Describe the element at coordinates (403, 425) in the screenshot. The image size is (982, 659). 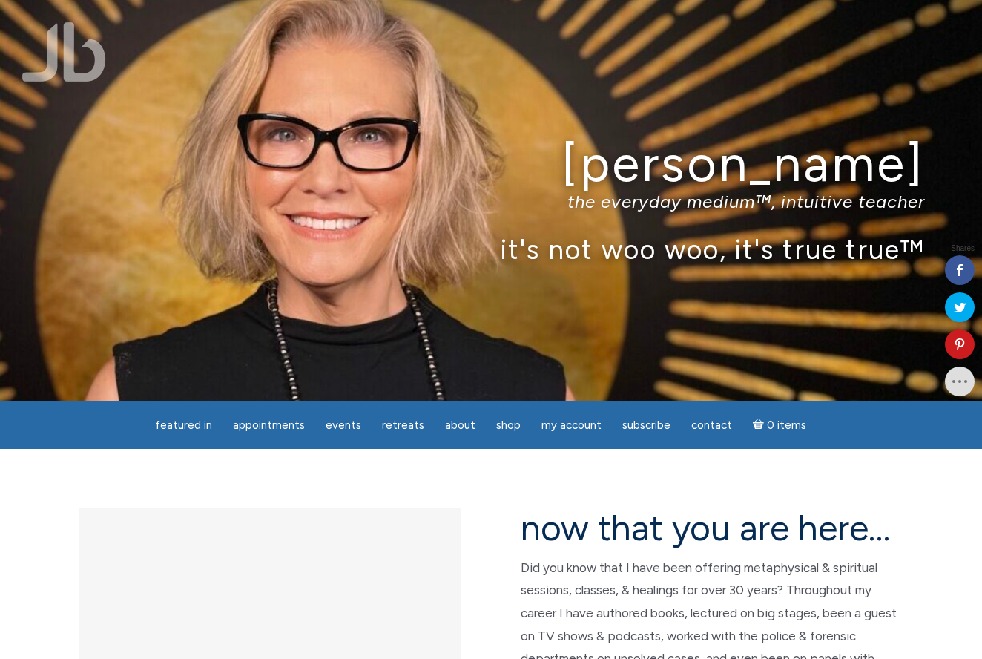
I see `span: Retreats` at that location.